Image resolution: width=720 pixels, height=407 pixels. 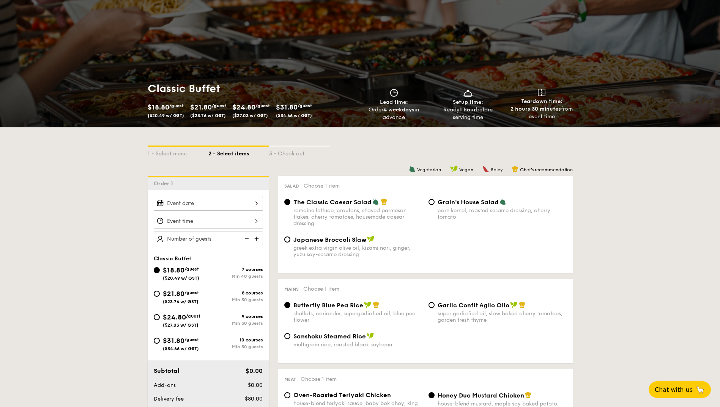 I want to click on input: Japanese Broccoli Slawgreek extra virgin olive oil, kizami nori, ginger, yuzu soy-sesame dressing, so click(x=287, y=240).